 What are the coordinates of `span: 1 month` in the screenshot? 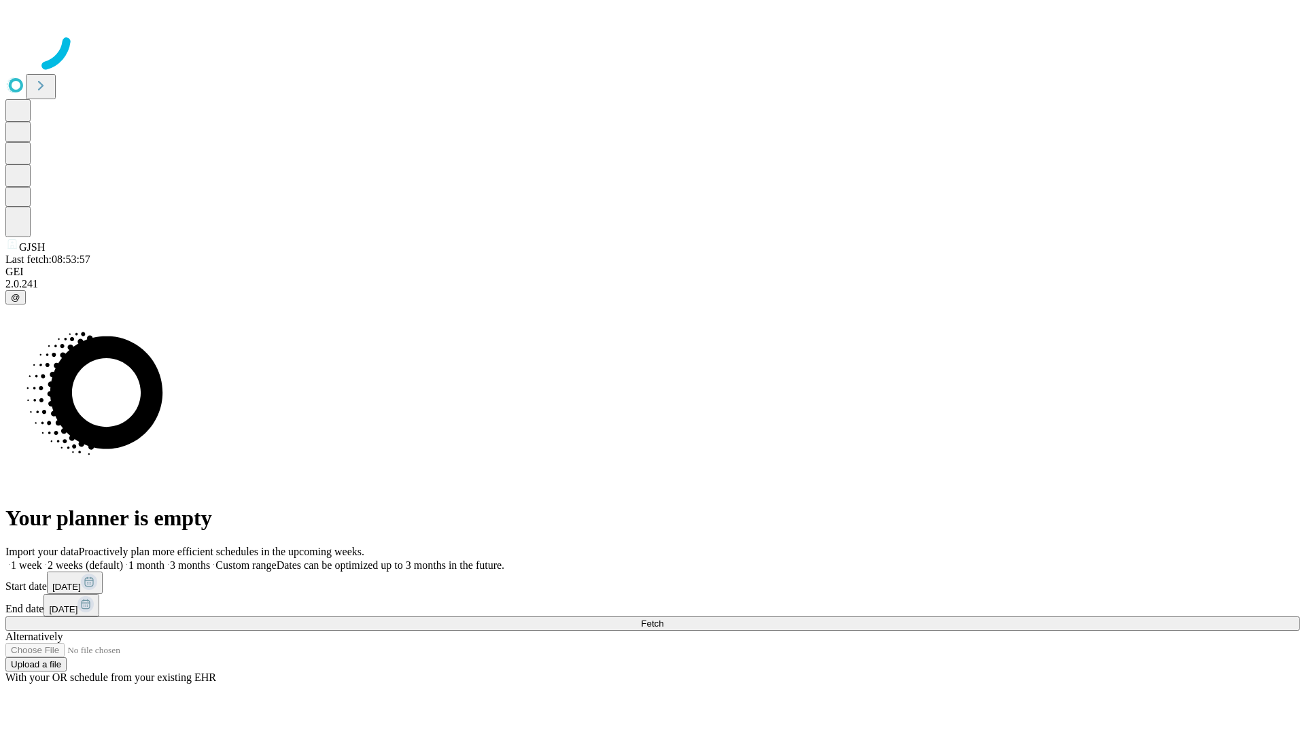 It's located at (146, 565).